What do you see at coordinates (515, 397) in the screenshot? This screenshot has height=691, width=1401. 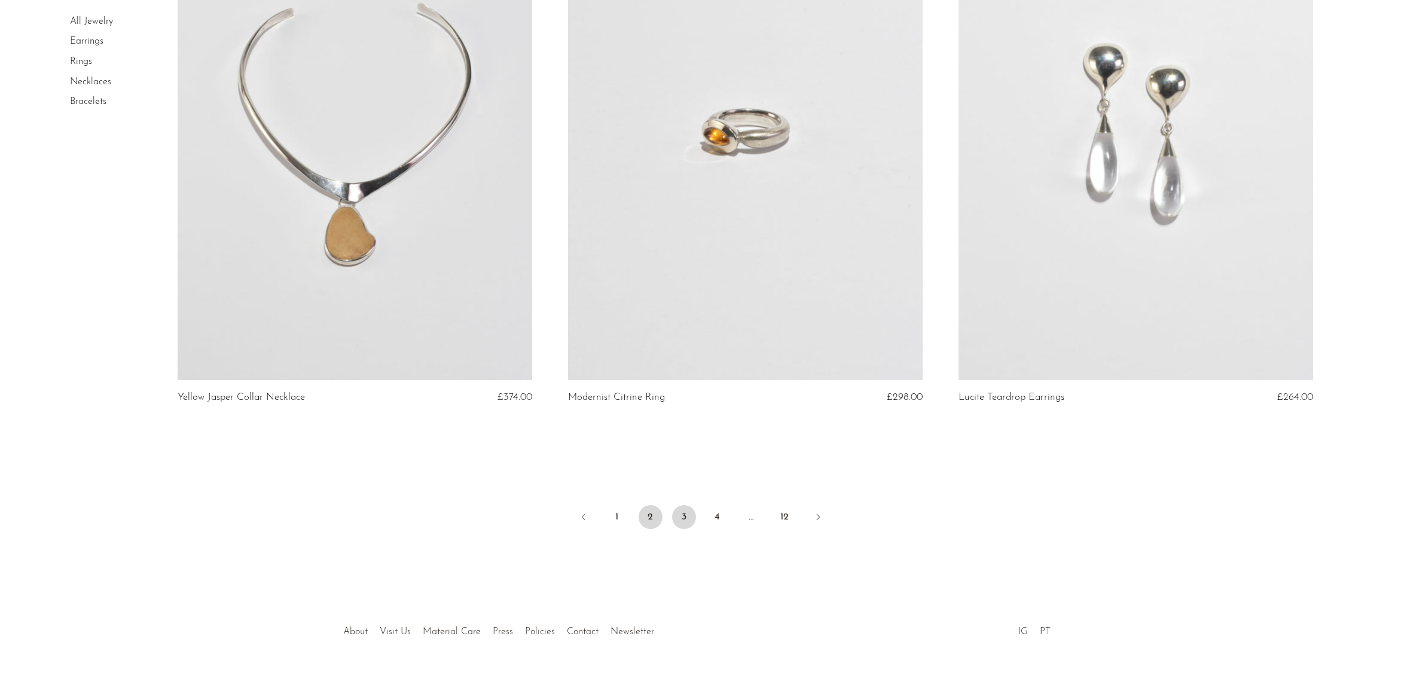 I see `span: £374.00` at bounding box center [515, 397].